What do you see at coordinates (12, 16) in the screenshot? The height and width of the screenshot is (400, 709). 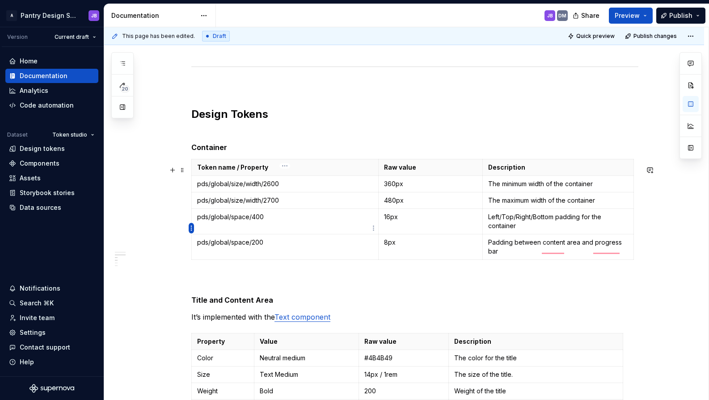 I see `div: A` at bounding box center [12, 16].